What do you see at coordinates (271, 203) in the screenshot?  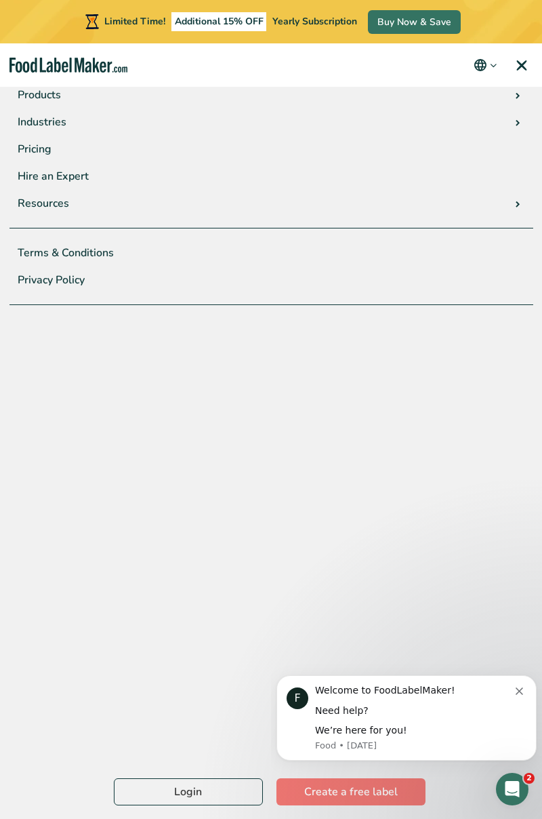 I see `a: Resources` at bounding box center [271, 203].